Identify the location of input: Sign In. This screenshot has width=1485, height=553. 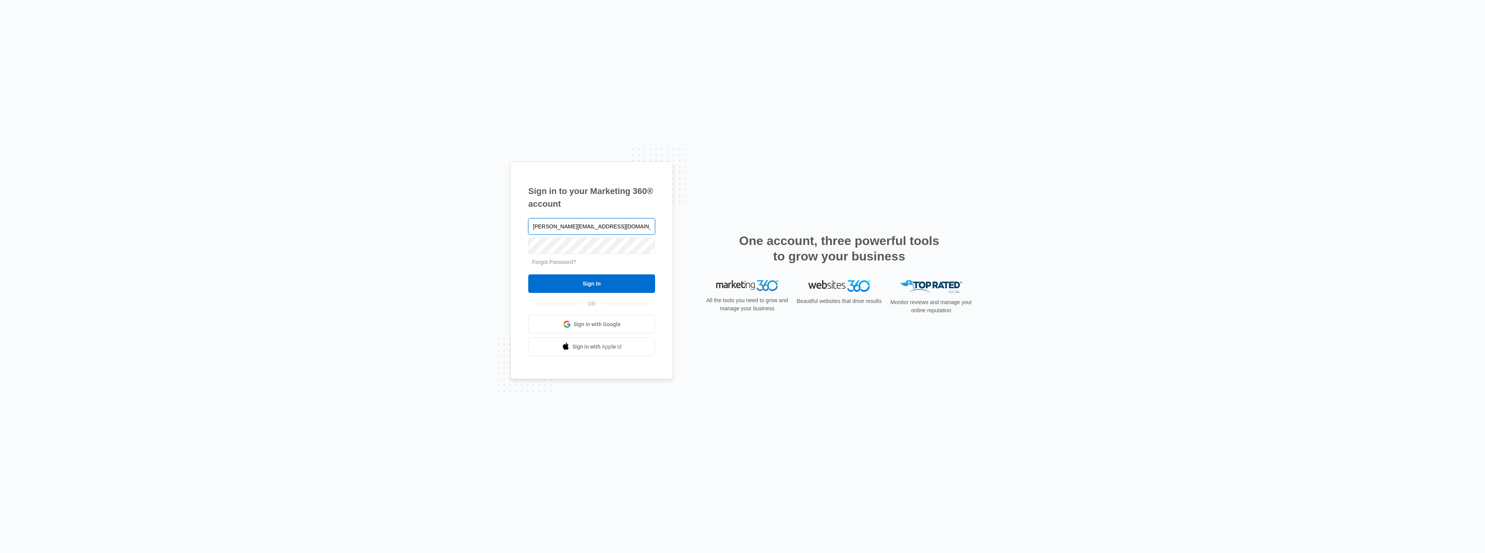
(592, 284).